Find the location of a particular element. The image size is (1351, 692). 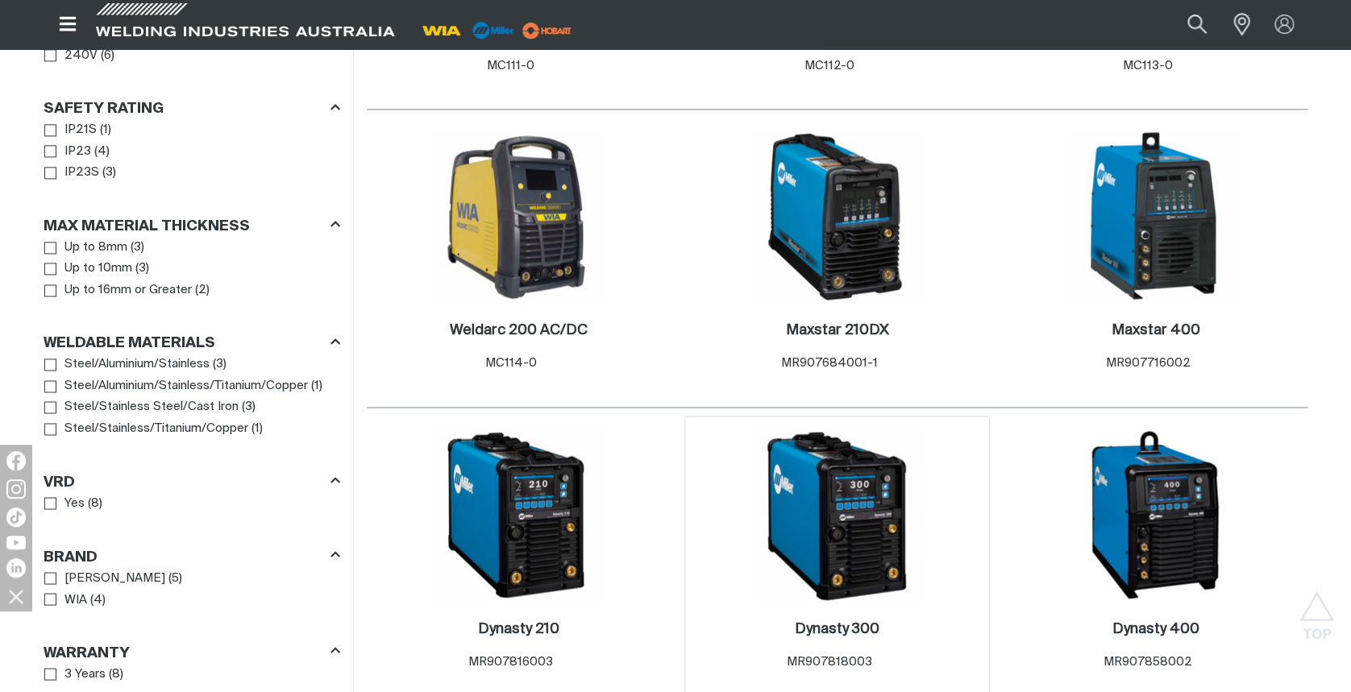

a: miller is located at coordinates (546, 30).